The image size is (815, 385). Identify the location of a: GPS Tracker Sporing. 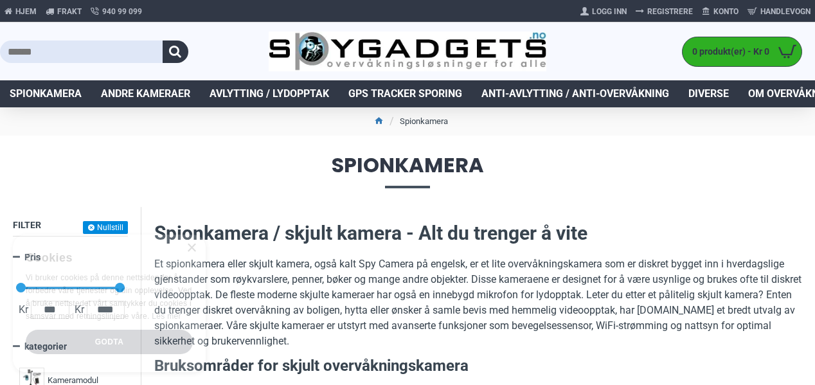
(405, 94).